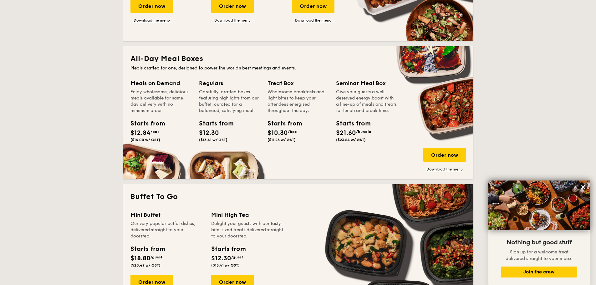 The width and height of the screenshot is (596, 285). Describe the element at coordinates (167, 215) in the screenshot. I see `div: Mini Buffet` at that location.